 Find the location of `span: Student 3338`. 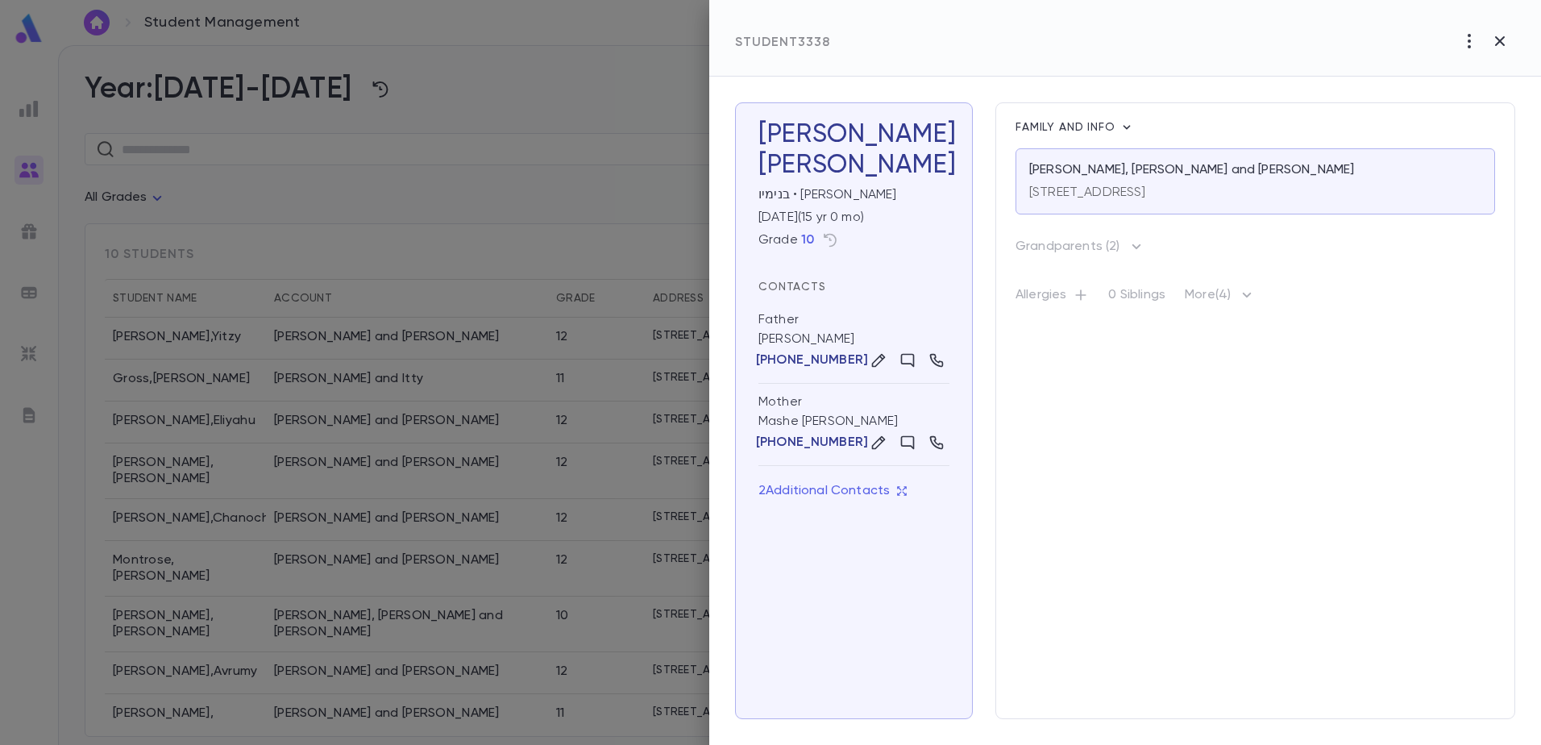

span: Student 3338 is located at coordinates (783, 43).